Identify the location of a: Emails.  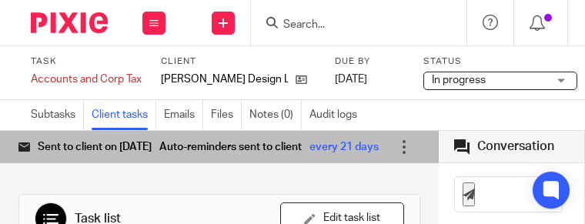
(183, 115).